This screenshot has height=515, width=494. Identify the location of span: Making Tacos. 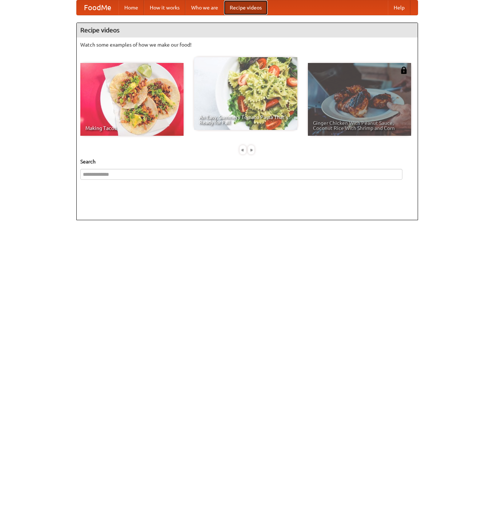
(132, 128).